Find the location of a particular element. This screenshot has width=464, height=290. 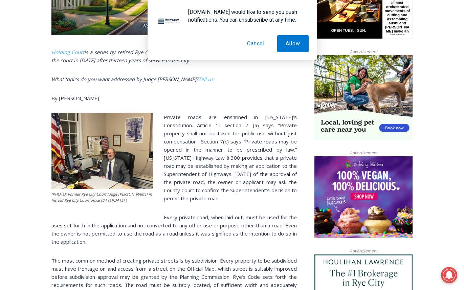

img: notification icon is located at coordinates (169, 22).